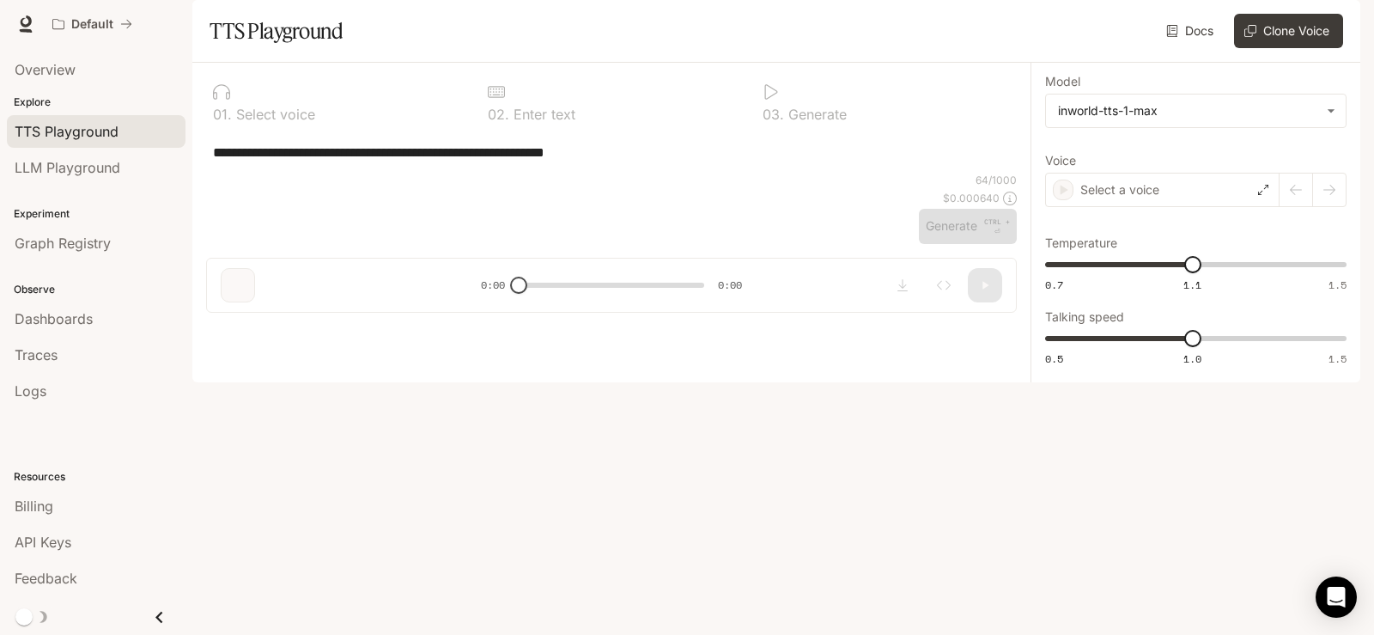  Describe the element at coordinates (996, 179) in the screenshot. I see `p: 64 / 1000` at that location.